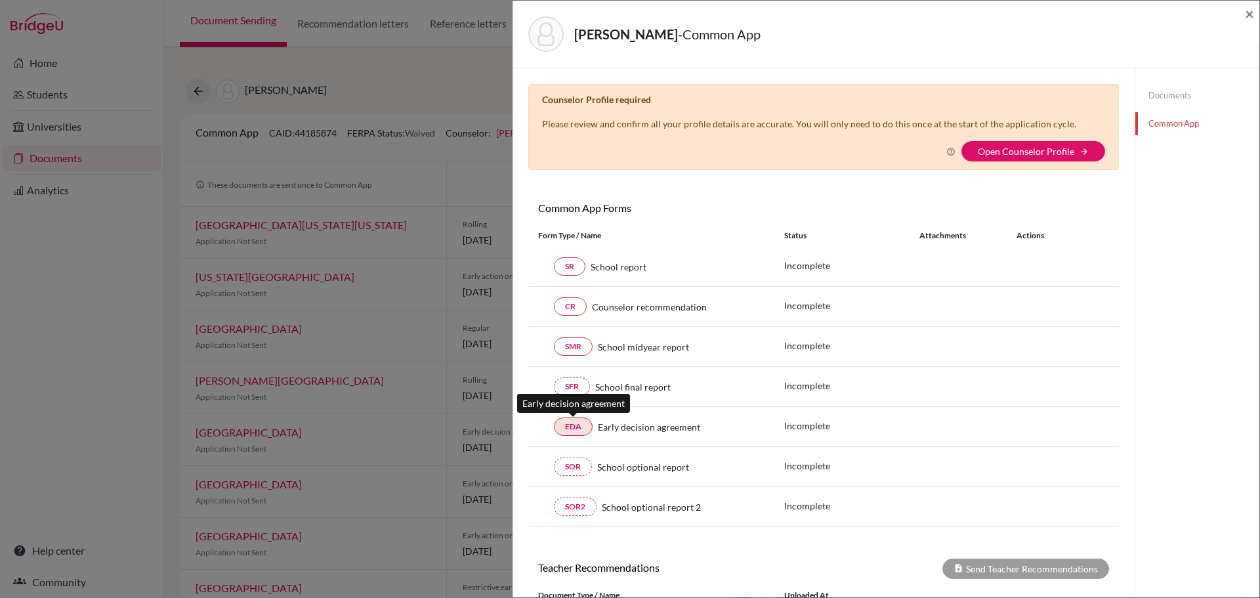  What do you see at coordinates (649, 427) in the screenshot?
I see `span: Early decision agreement` at bounding box center [649, 427].